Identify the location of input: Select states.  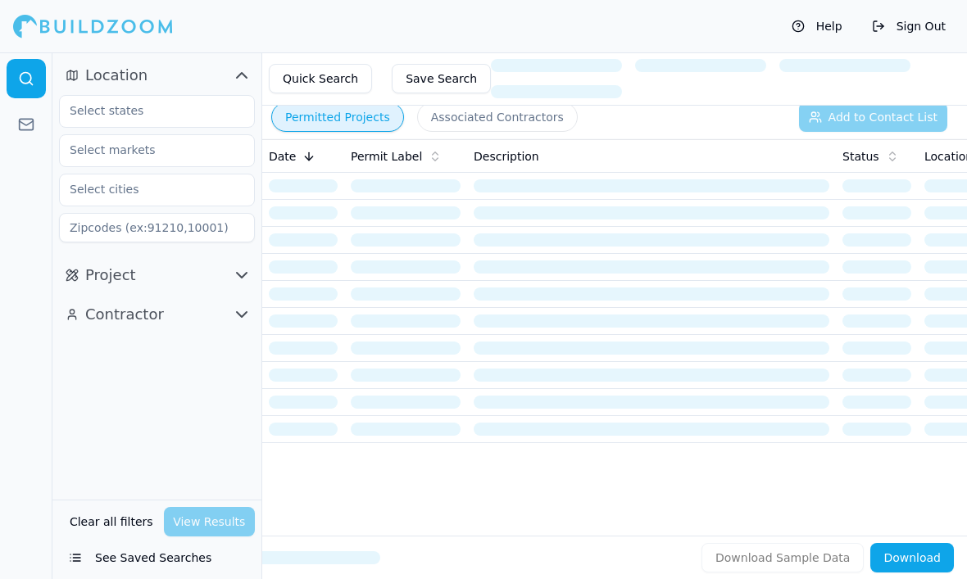
(147, 111).